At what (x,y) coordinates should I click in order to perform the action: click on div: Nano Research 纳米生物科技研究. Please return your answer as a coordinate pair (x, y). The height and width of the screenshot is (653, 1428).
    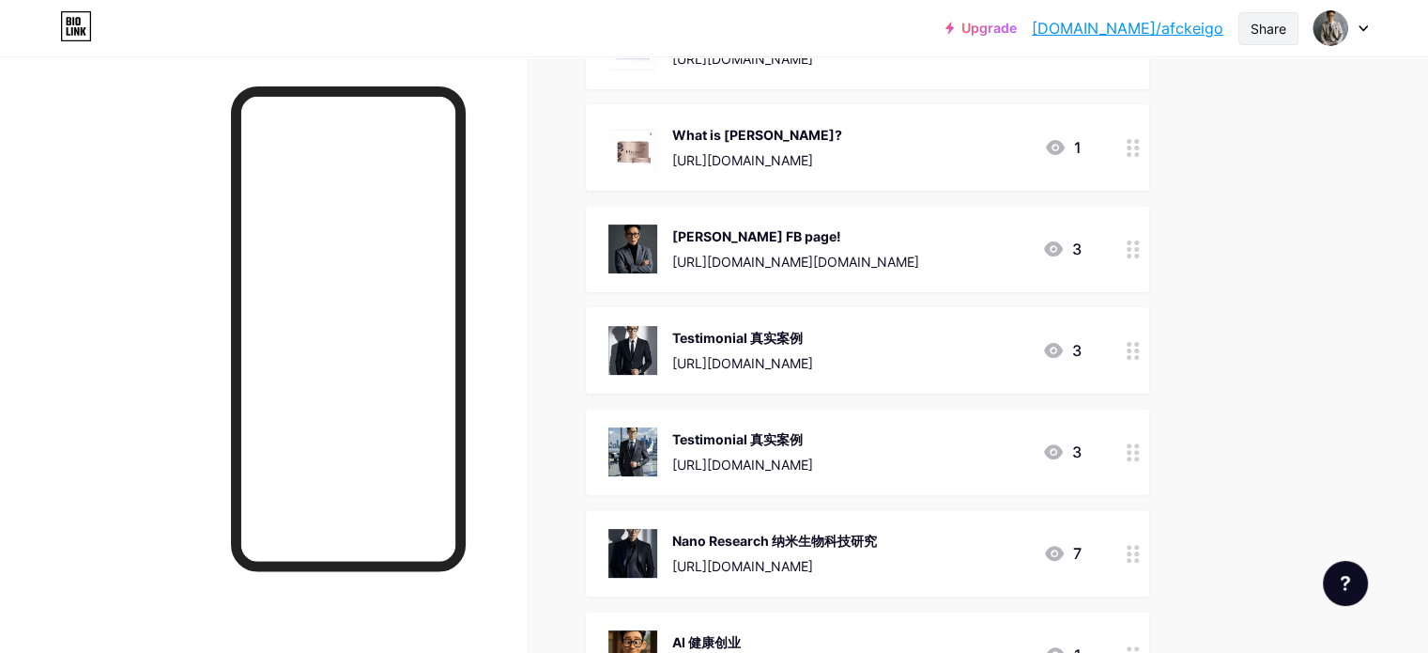
    Looking at the image, I should click on (775, 540).